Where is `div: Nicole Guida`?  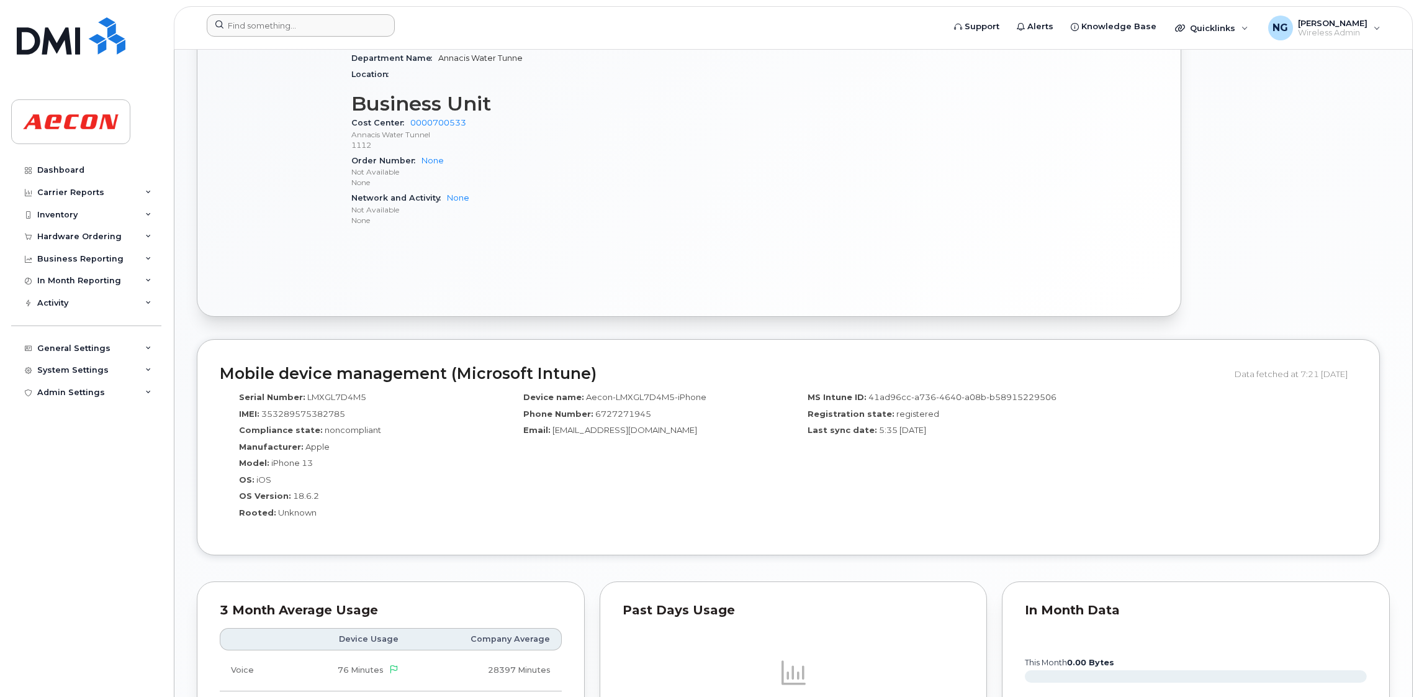
div: Nicole Guida is located at coordinates (1324, 28).